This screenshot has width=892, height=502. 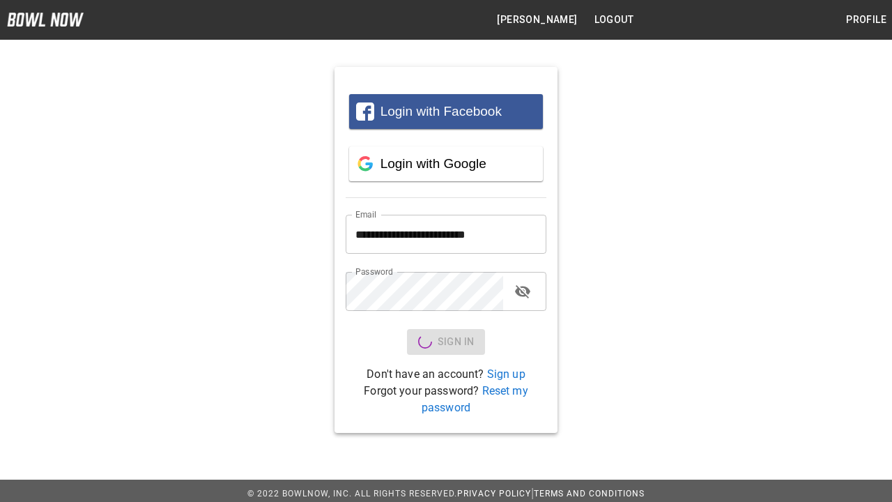 What do you see at coordinates (494, 494) in the screenshot?
I see `a: Privacy Policy` at bounding box center [494, 494].